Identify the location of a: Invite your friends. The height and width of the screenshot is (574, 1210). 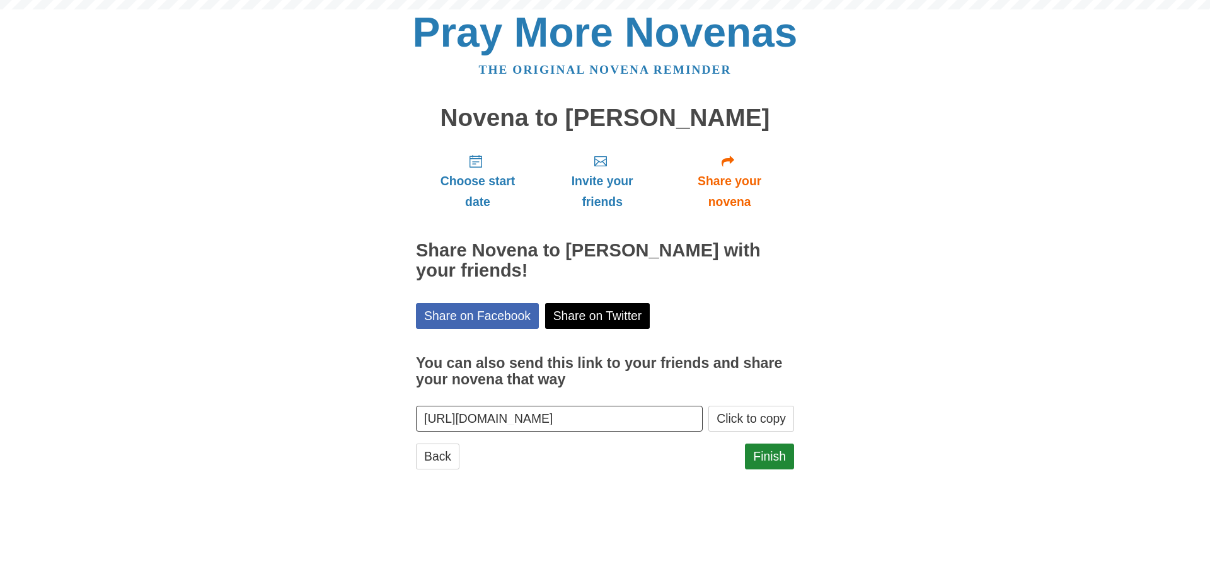
(602, 181).